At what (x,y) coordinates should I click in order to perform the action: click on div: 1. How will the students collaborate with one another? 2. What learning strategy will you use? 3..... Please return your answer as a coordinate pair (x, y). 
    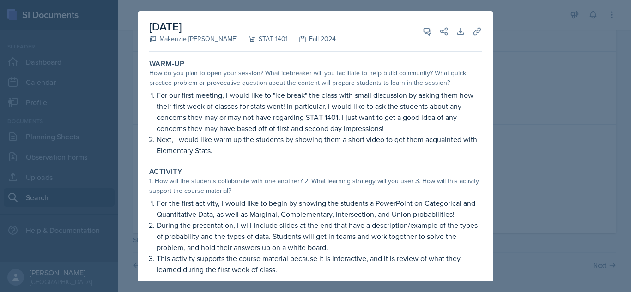
    Looking at the image, I should click on (315, 186).